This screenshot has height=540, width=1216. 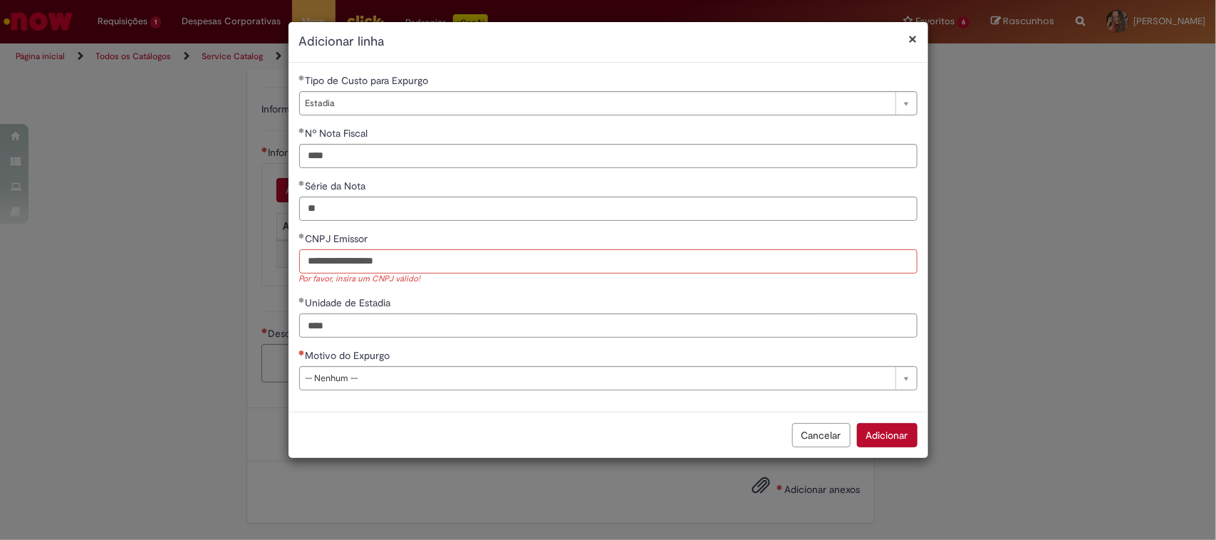 What do you see at coordinates (821, 435) in the screenshot?
I see `button: Cancelar` at bounding box center [821, 435].